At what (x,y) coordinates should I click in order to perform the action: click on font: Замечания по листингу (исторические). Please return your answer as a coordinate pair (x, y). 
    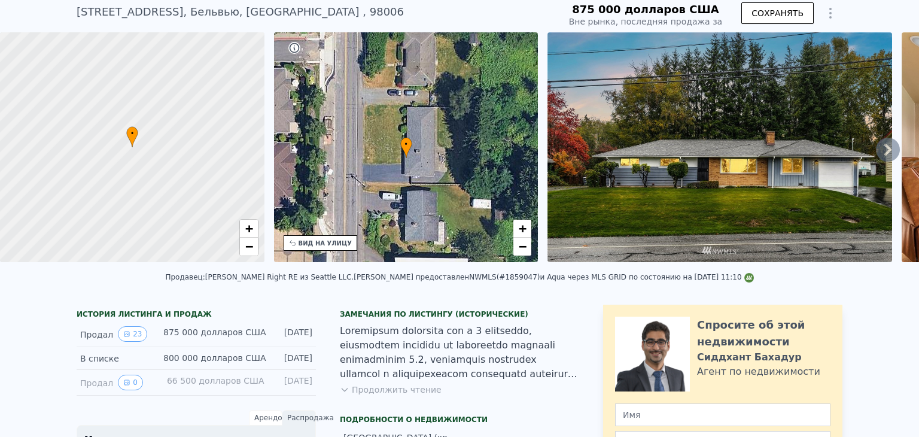
    Looking at the image, I should click on (434, 314).